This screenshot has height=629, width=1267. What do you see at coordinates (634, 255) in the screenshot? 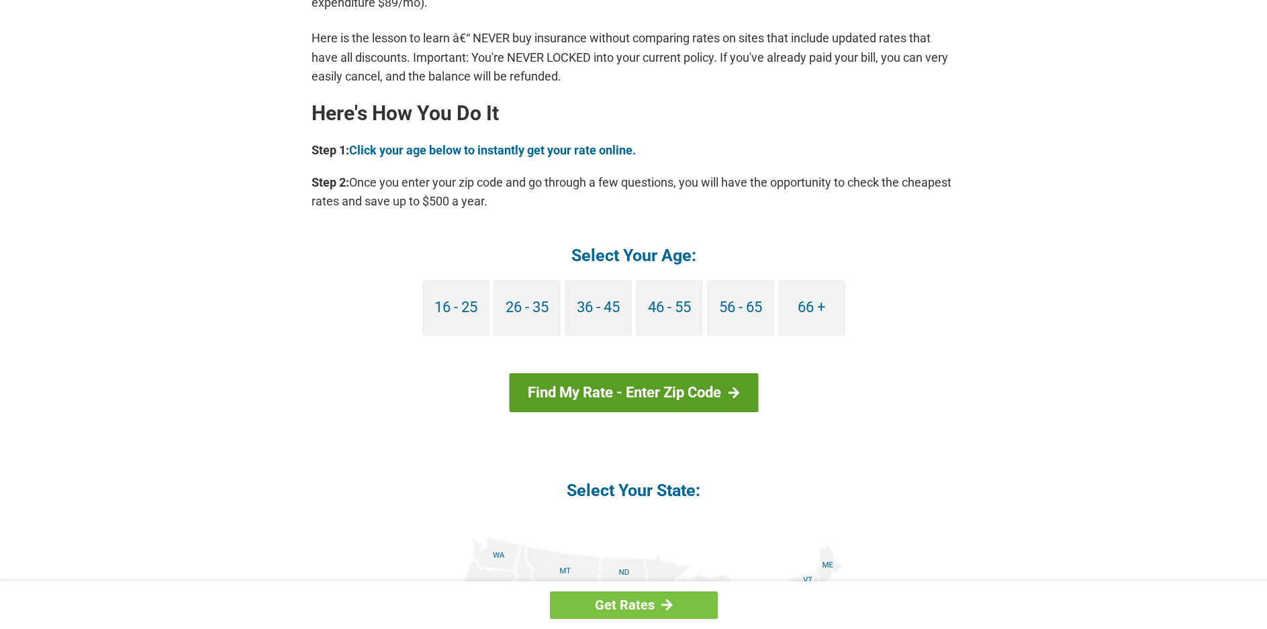
I see `h4: Select Your Age:` at bounding box center [634, 255].